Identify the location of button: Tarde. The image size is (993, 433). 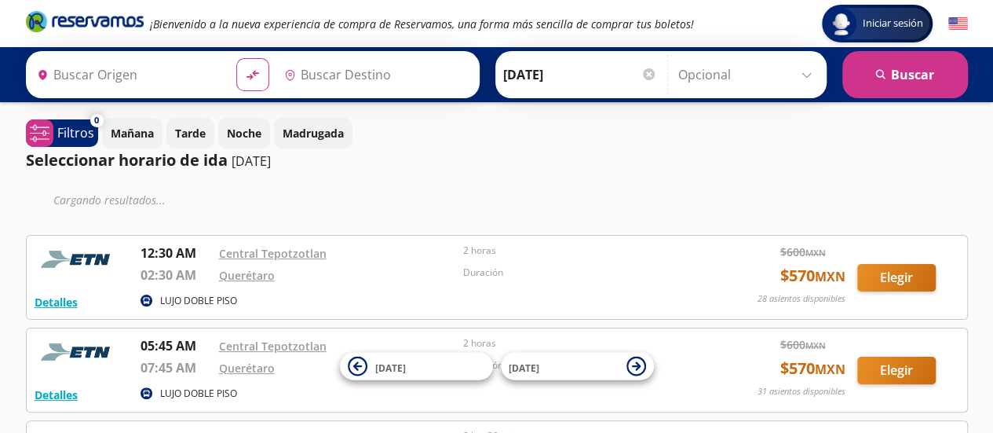
(190, 133).